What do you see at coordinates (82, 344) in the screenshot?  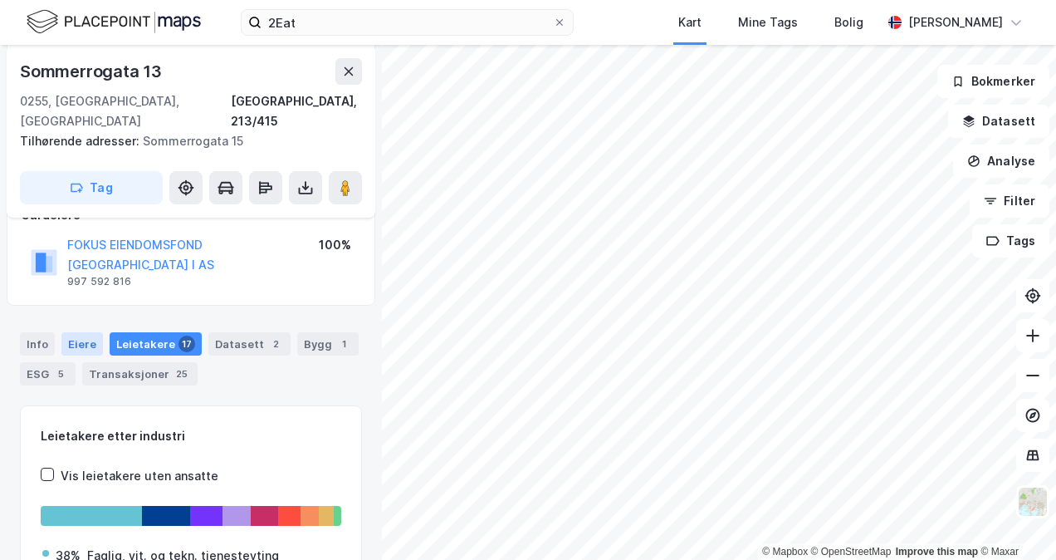 I see `div: Eiere` at bounding box center [82, 344].